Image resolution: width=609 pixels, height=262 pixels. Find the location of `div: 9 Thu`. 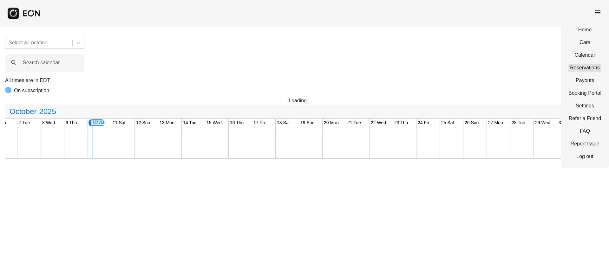

div: 9 Thu is located at coordinates (71, 123).